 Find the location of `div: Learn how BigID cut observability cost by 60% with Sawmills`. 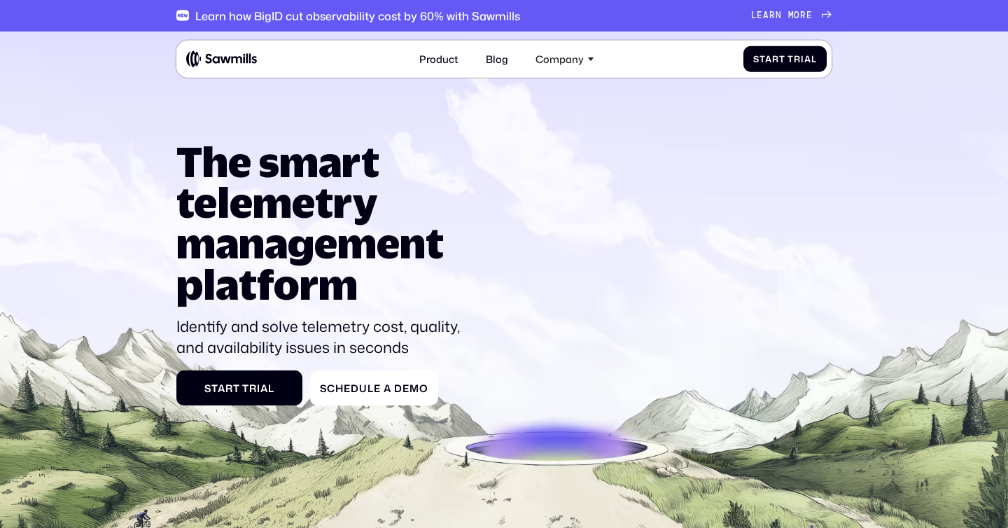

div: Learn how BigID cut observability cost by 60% with Sawmills is located at coordinates (358, 15).